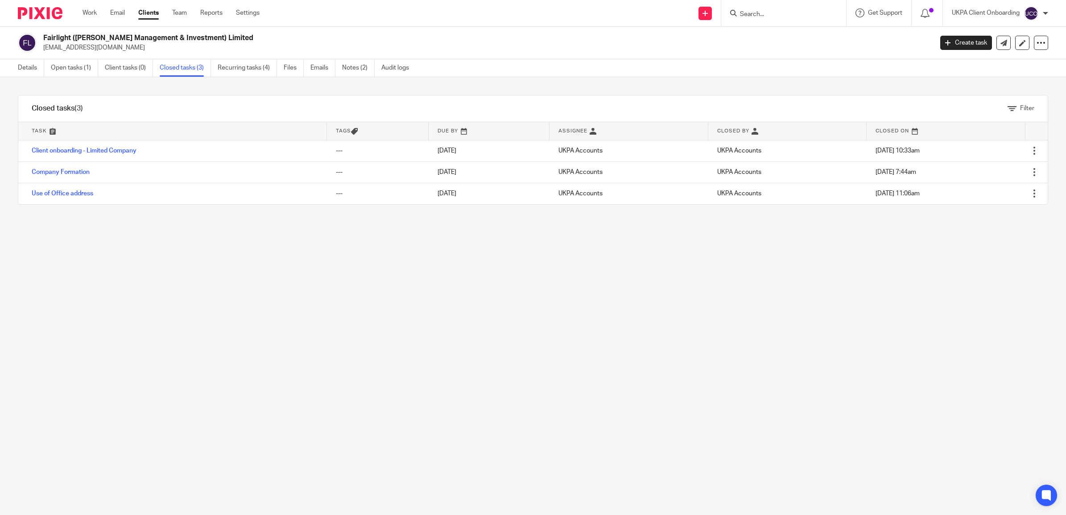 The width and height of the screenshot is (1066, 515). I want to click on a: Use of Office address, so click(62, 194).